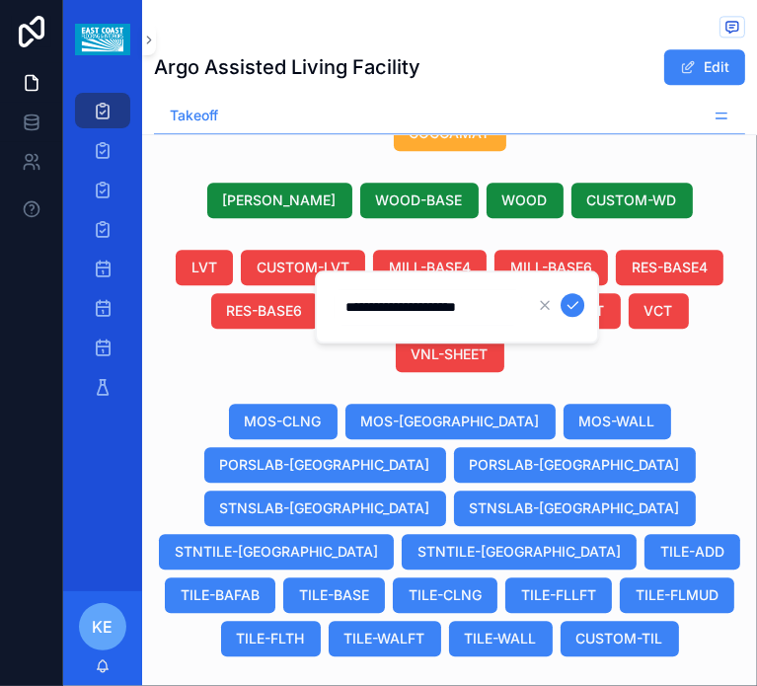 Image resolution: width=757 pixels, height=686 pixels. I want to click on button: LVT, so click(204, 268).